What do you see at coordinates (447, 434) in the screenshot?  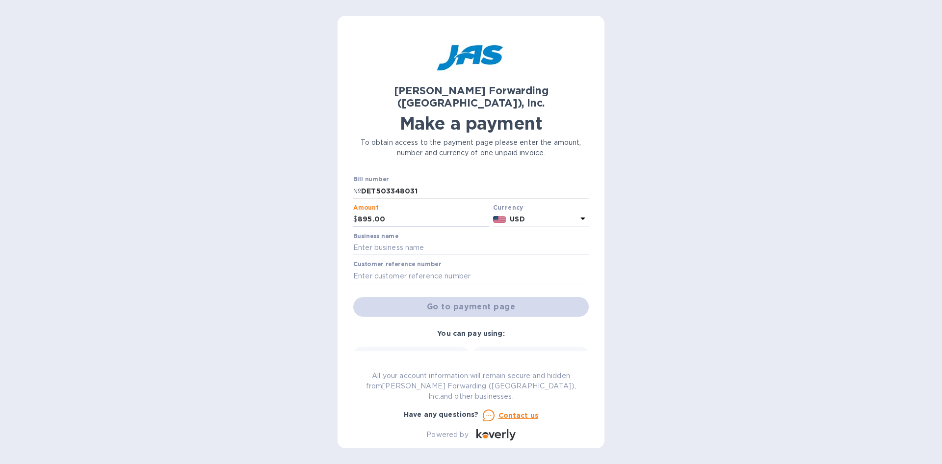 I see `p: Powered by` at bounding box center [447, 434].